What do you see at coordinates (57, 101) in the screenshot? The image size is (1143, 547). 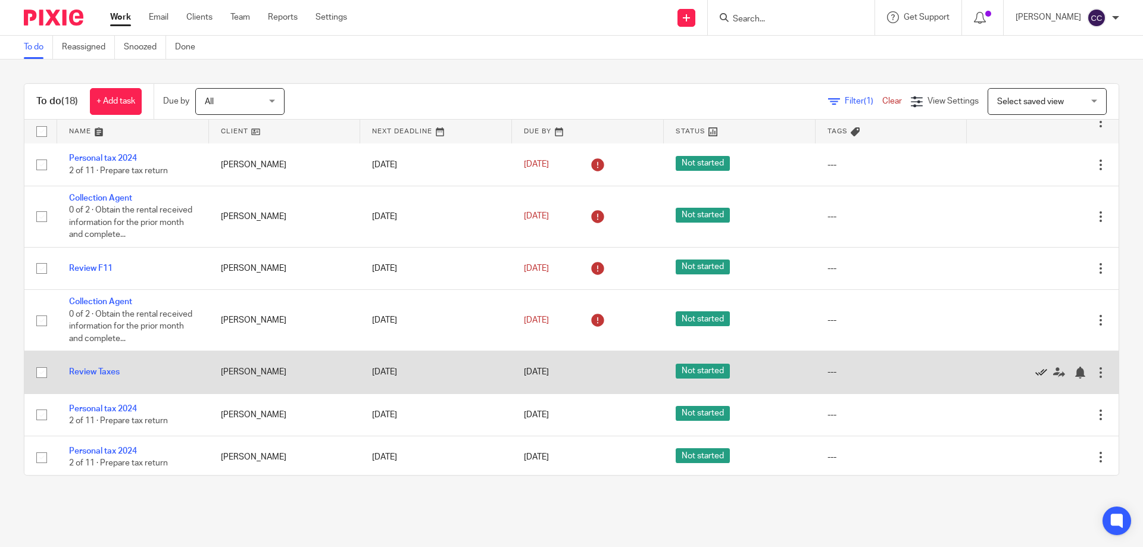 I see `h1: To do` at bounding box center [57, 101].